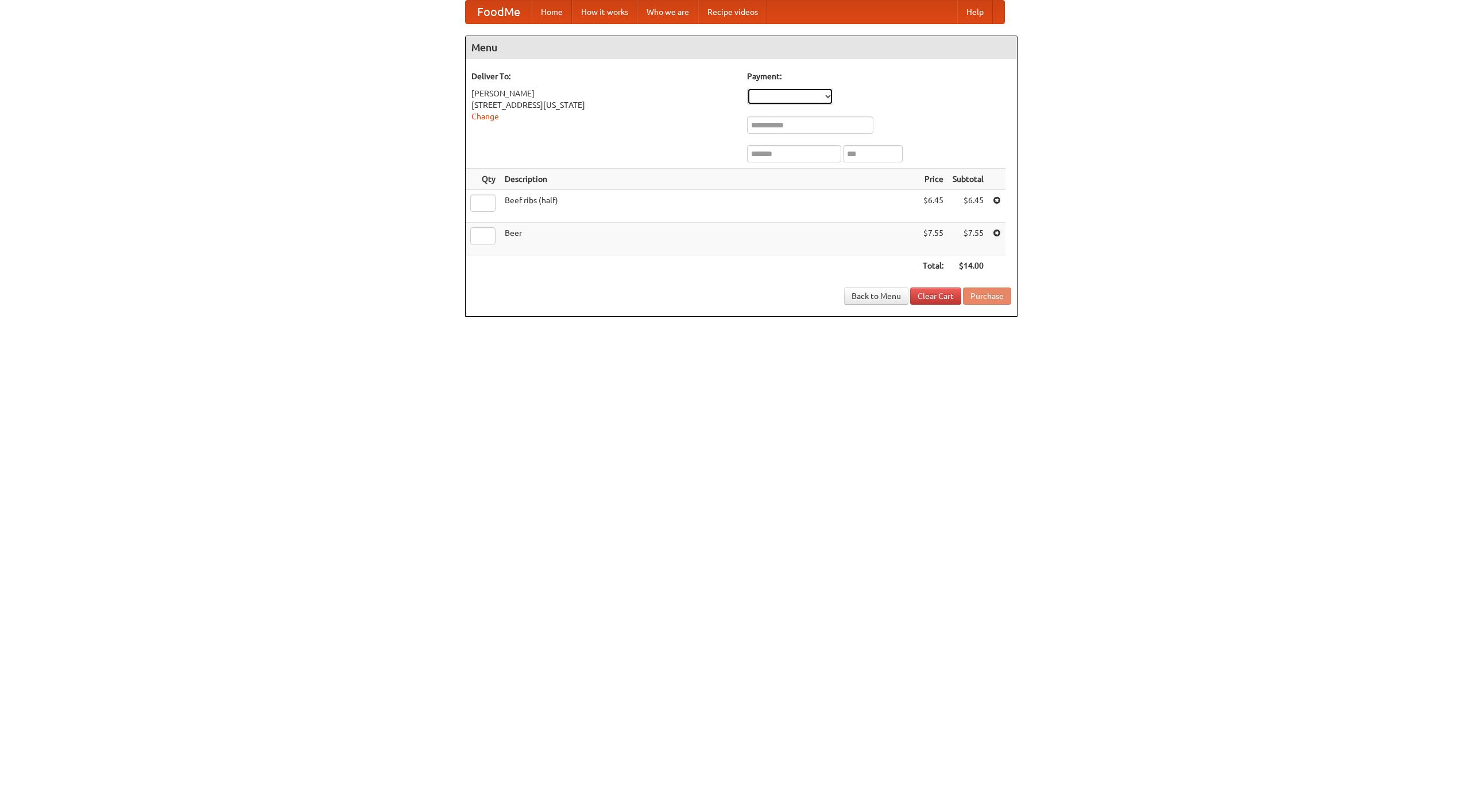 The height and width of the screenshot is (812, 1470). What do you see at coordinates (936, 296) in the screenshot?
I see `a: Clear Cart` at bounding box center [936, 296].